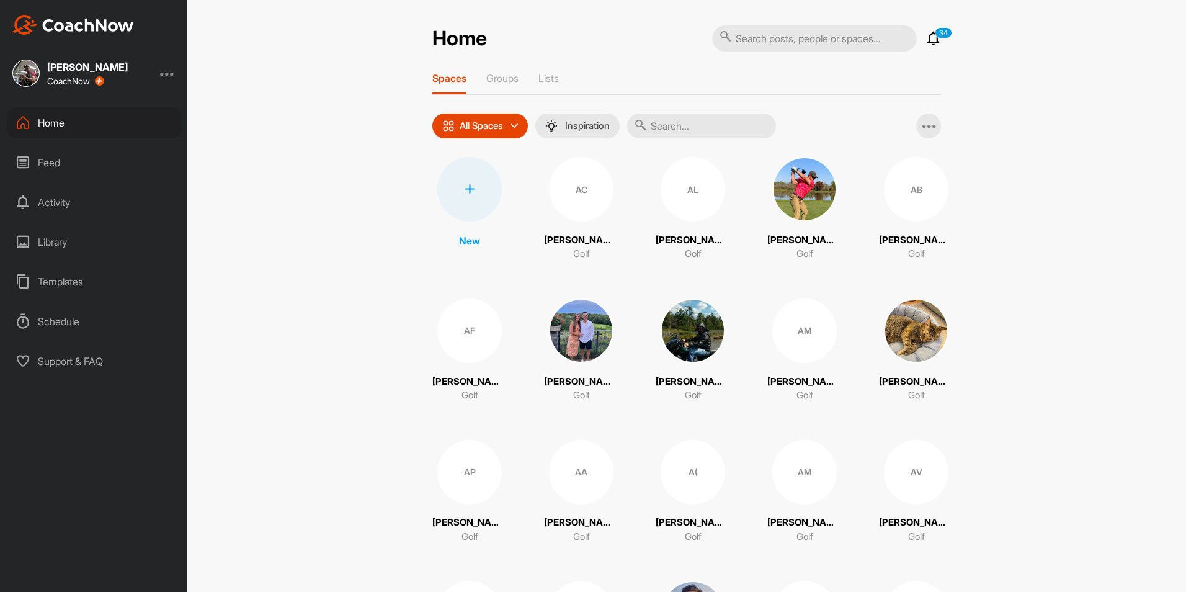 The width and height of the screenshot is (1186, 592). Describe the element at coordinates (460, 38) in the screenshot. I see `h2: Home` at that location.